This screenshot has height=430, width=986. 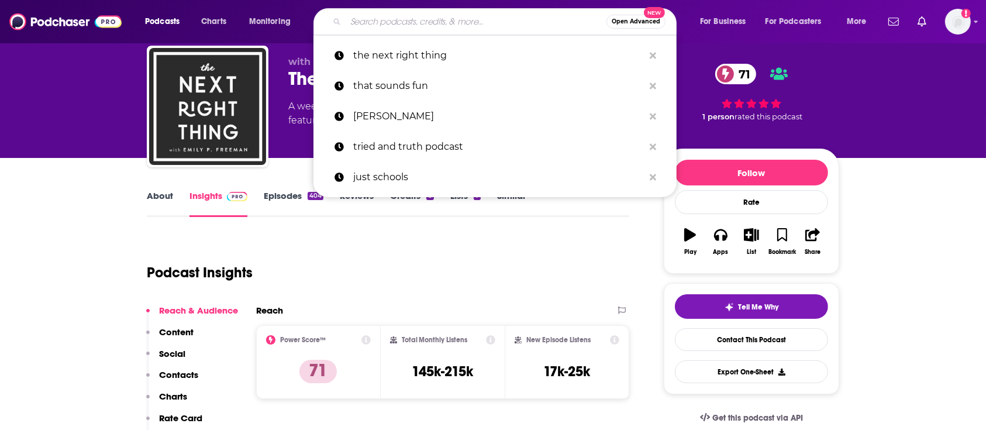 What do you see at coordinates (160, 204) in the screenshot?
I see `a: About` at bounding box center [160, 204].